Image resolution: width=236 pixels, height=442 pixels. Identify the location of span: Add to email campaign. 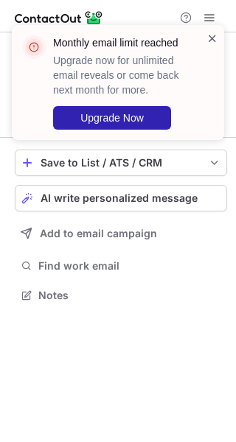
(98, 233).